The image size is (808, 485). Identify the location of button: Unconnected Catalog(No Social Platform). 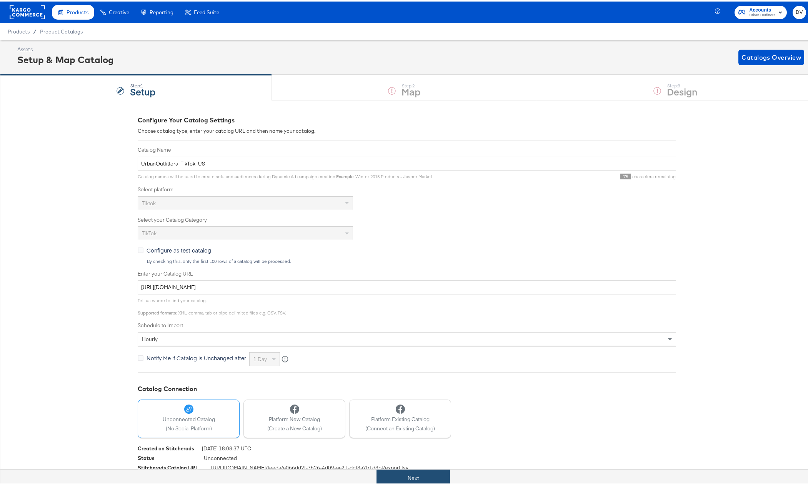
(188, 417).